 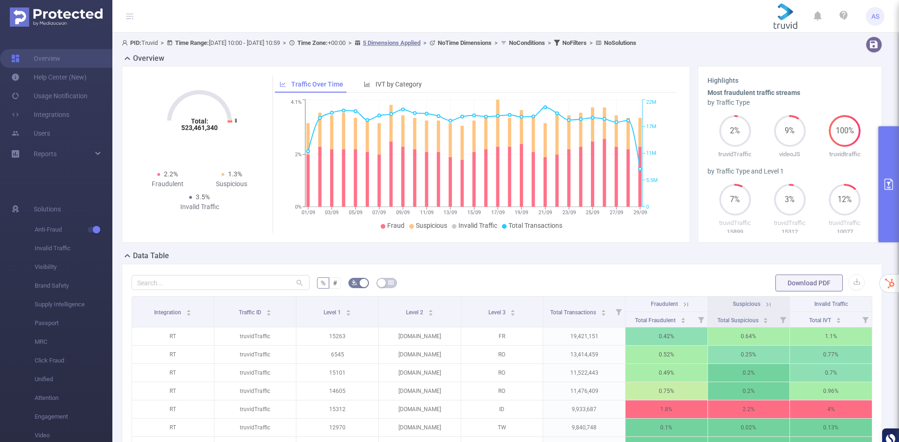 What do you see at coordinates (584, 410) in the screenshot?
I see `p: 9,933,687` at bounding box center [584, 410].